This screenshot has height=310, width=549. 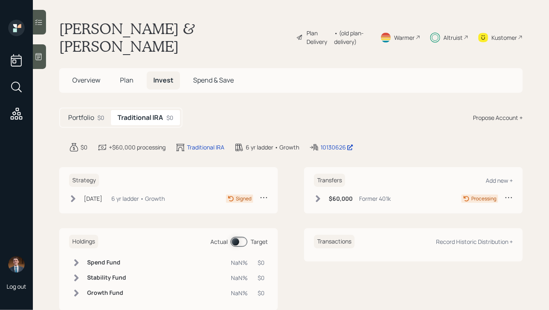 I want to click on div: Record Historic Distribution +, so click(x=474, y=242).